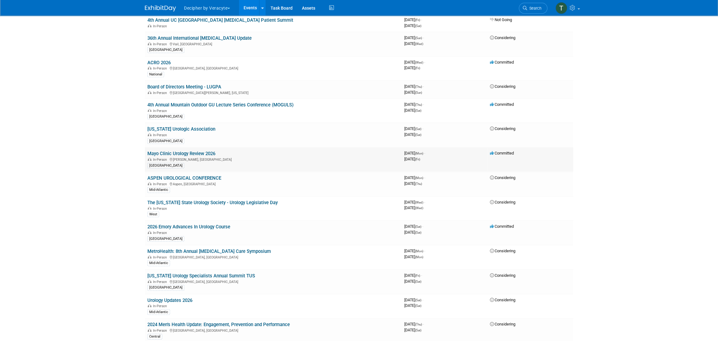 The image size is (718, 341). I want to click on div: West, so click(153, 214).